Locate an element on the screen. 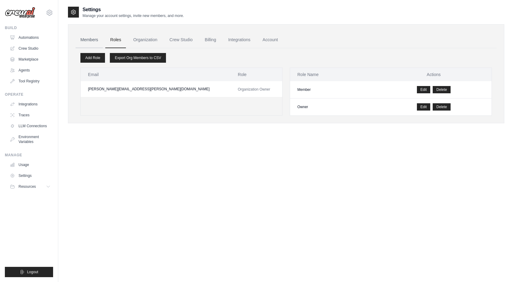 This screenshot has height=282, width=514. div: Operate is located at coordinates (29, 95).